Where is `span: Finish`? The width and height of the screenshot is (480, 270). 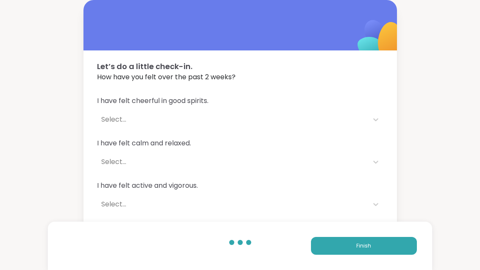
span: Finish is located at coordinates (363, 246).